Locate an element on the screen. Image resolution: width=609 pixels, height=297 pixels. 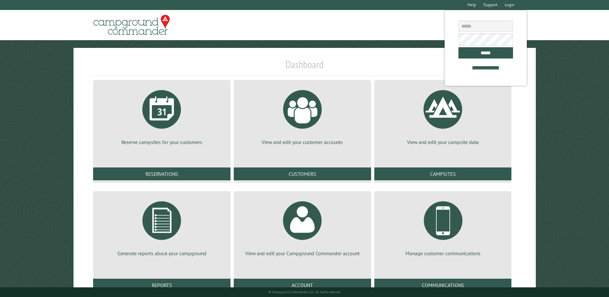
p: Reserve campsites for your customers is located at coordinates (162, 142).